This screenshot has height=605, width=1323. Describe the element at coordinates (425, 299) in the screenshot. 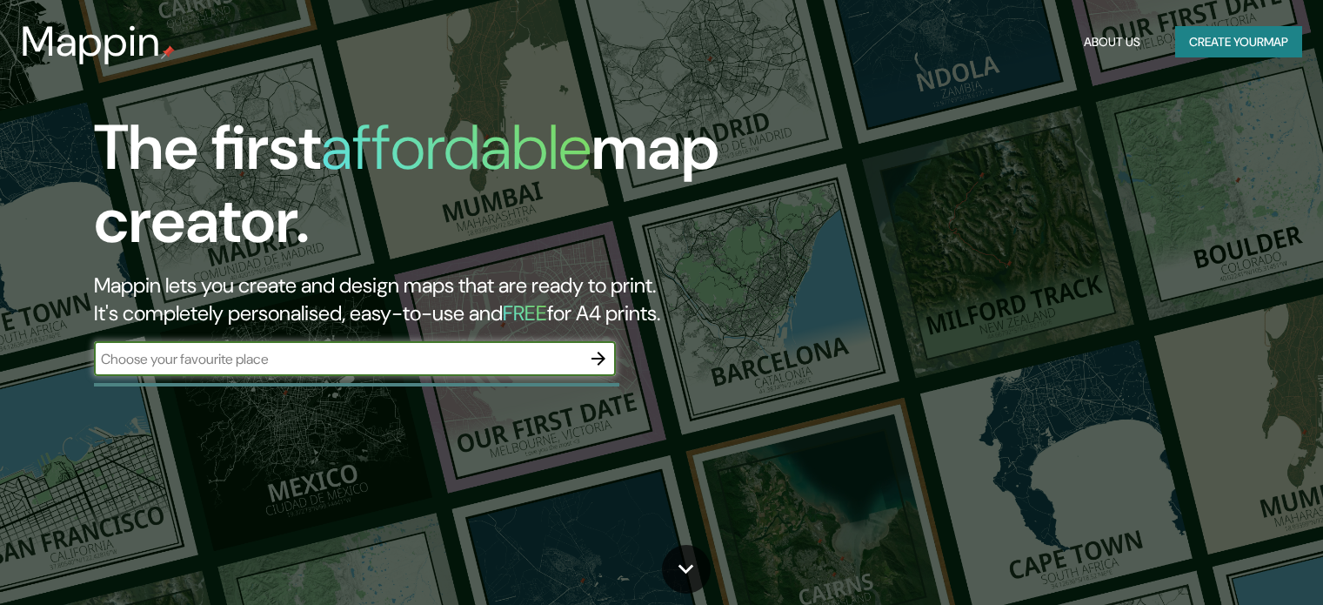

I see `h2: Mappin lets you create and design maps that are ready to print. It's completely personalised, eas...` at that location.